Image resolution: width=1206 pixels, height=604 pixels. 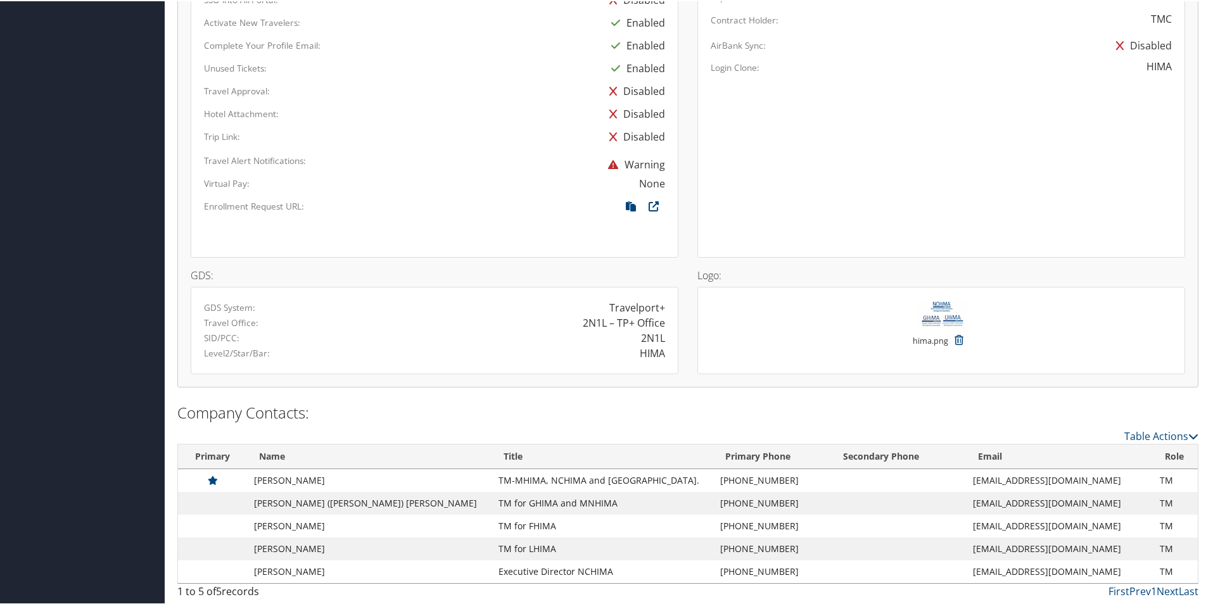 What do you see at coordinates (637, 307) in the screenshot?
I see `div: Travelport+` at bounding box center [637, 307].